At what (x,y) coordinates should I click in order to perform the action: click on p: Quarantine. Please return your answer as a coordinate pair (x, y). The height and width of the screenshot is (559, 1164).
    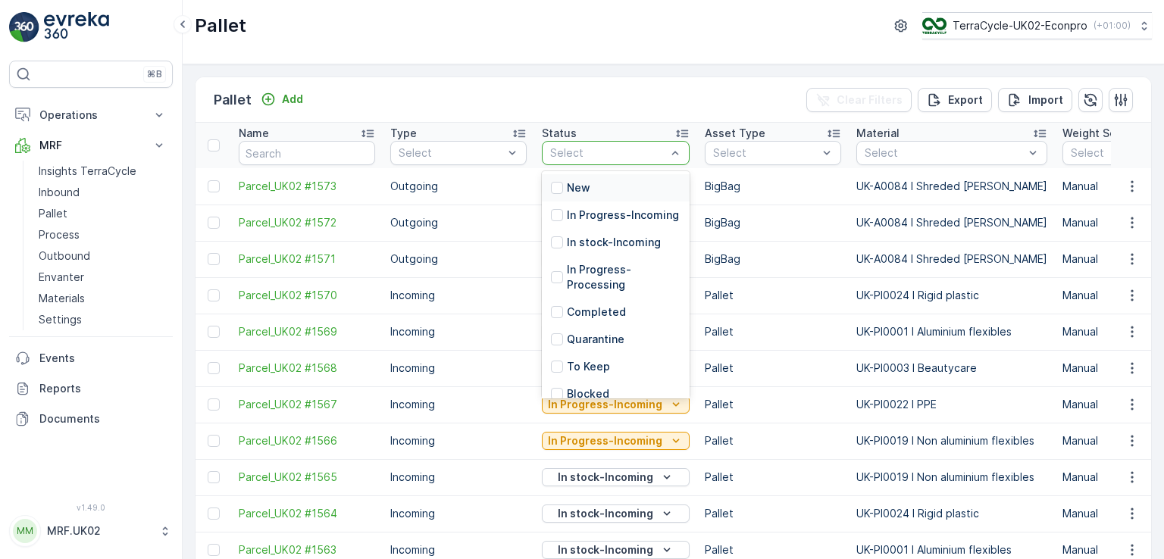
    Looking at the image, I should click on (596, 339).